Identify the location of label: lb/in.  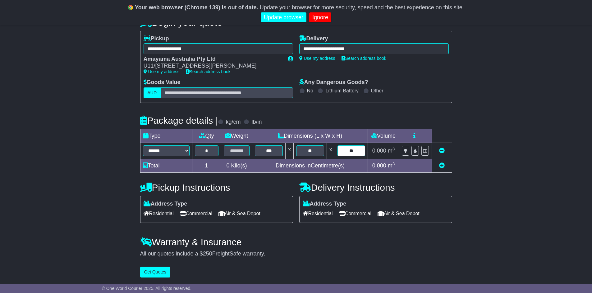
(256, 122).